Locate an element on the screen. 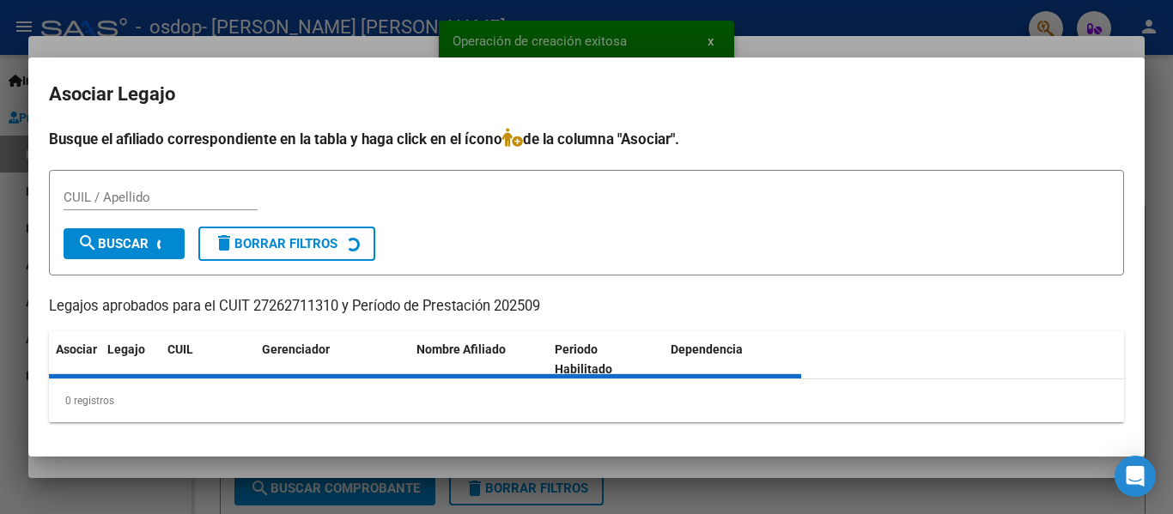 The height and width of the screenshot is (514, 1173). datatable-header-cell: Nombre Afiliado is located at coordinates (478, 360).